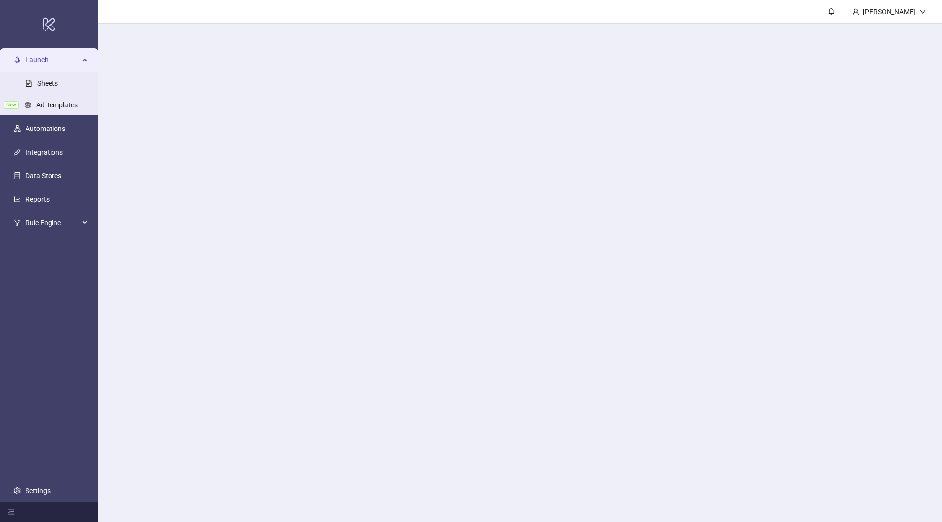  Describe the element at coordinates (53, 60) in the screenshot. I see `span: Launch` at that location.